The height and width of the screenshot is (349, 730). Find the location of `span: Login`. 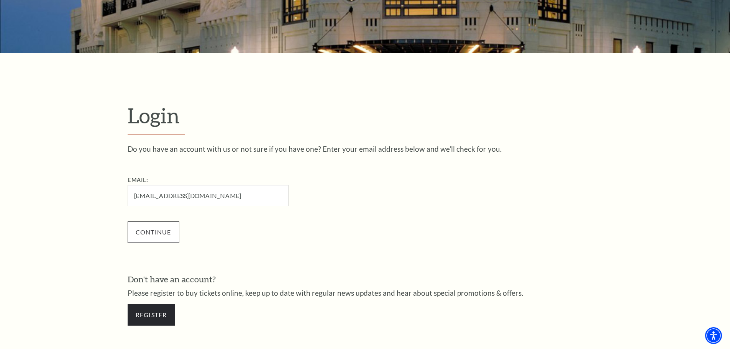

span: Login is located at coordinates (154, 115).